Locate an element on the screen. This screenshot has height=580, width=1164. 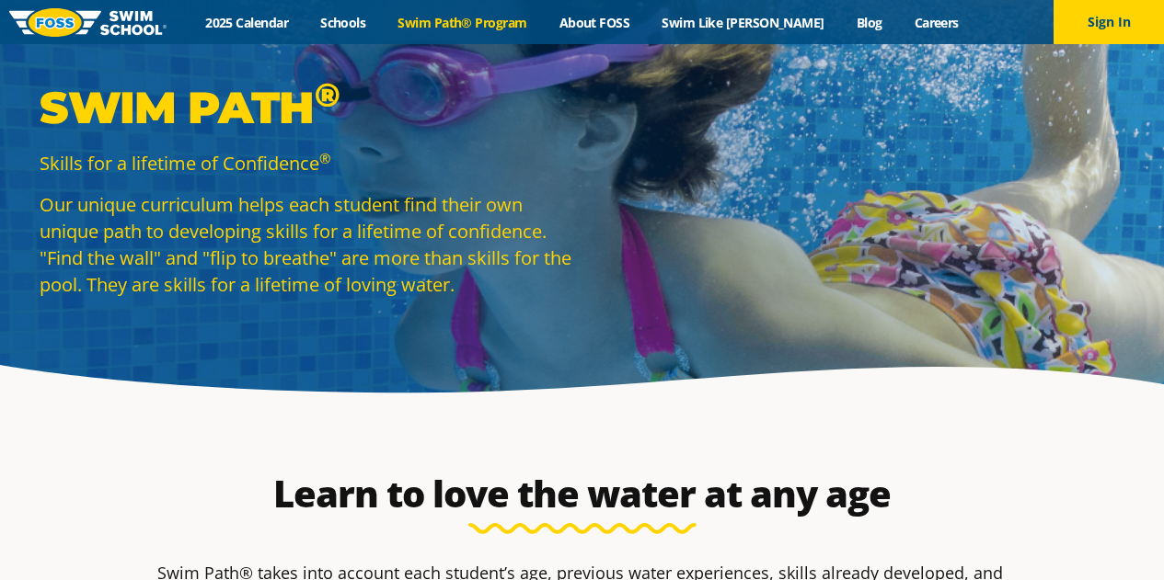
a: Schools is located at coordinates (343, 22).